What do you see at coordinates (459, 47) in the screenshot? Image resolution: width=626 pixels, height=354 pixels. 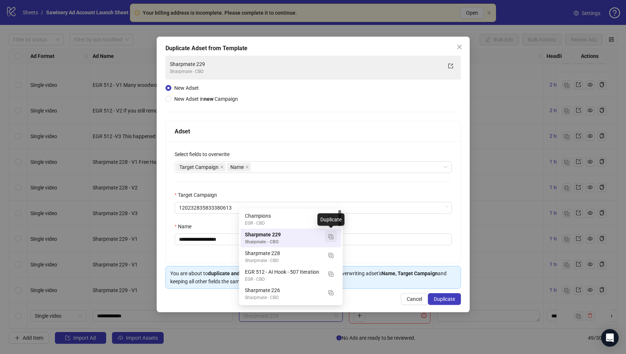 I see `button: Close` at bounding box center [459, 47].